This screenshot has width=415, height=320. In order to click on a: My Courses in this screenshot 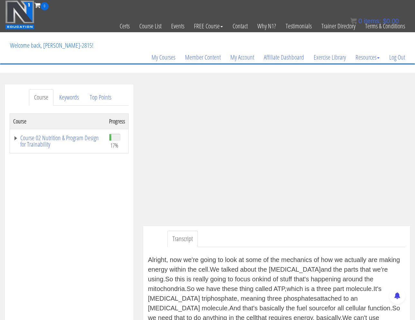, I will do `click(164, 57)`.